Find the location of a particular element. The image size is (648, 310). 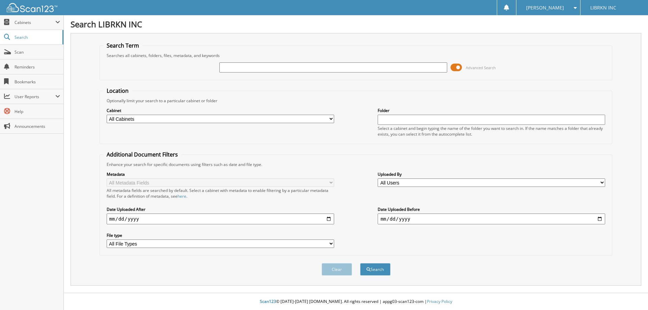

label: Date Uploaded Before is located at coordinates (492, 209).